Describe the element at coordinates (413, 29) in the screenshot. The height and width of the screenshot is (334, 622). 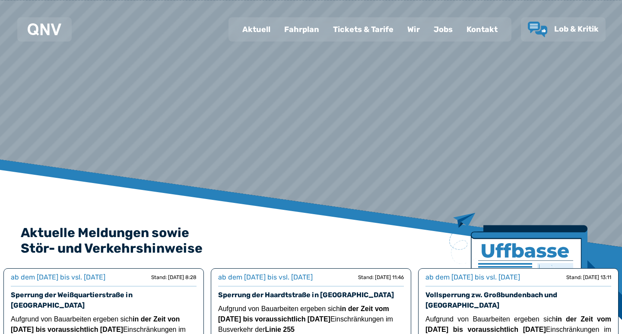
I see `div: Wir` at that location.